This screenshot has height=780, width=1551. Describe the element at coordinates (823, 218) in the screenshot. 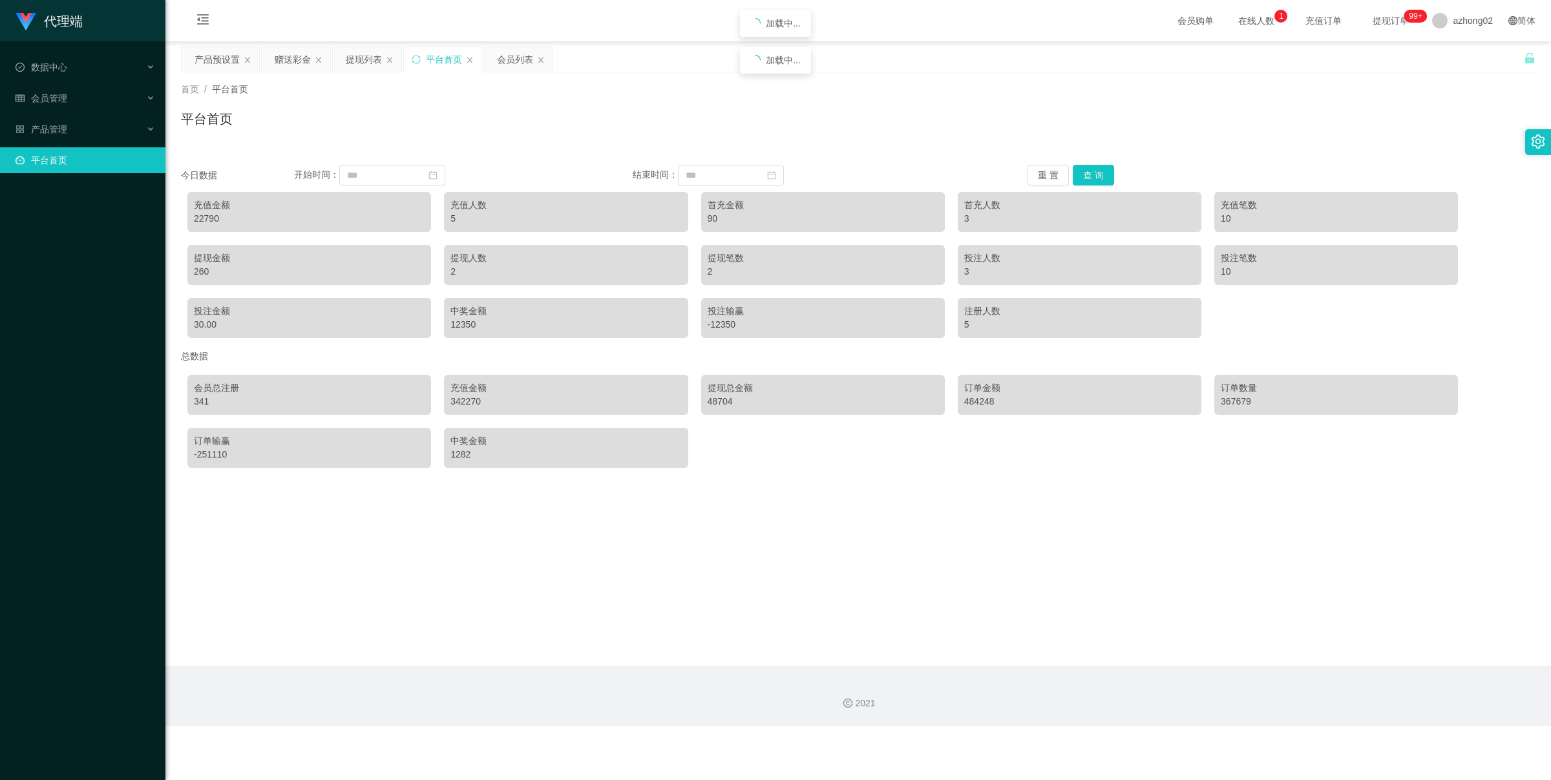

I see `div: 90` at that location.